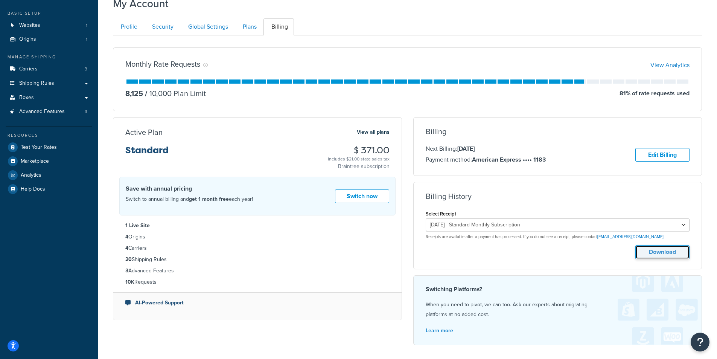  What do you see at coordinates (207, 27) in the screenshot?
I see `a: Global Settings` at bounding box center [207, 27].